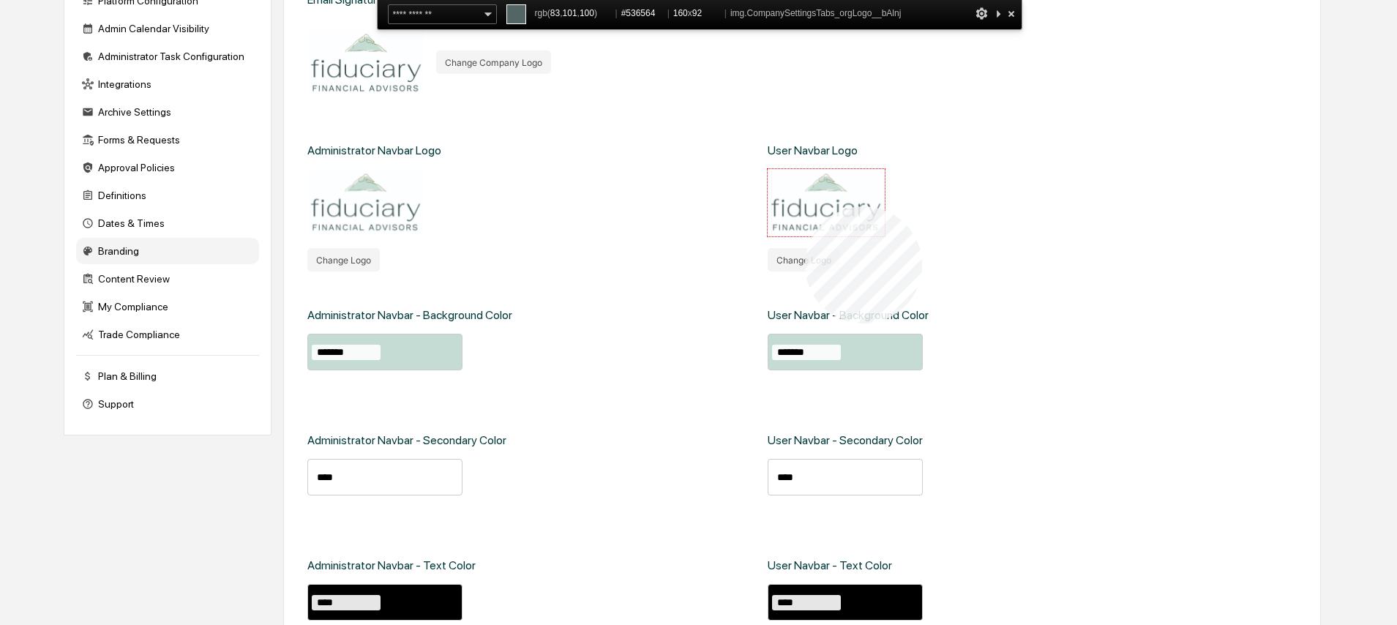 The image size is (1397, 625). What do you see at coordinates (168, 112) in the screenshot?
I see `div: Archive Settings` at bounding box center [168, 112].